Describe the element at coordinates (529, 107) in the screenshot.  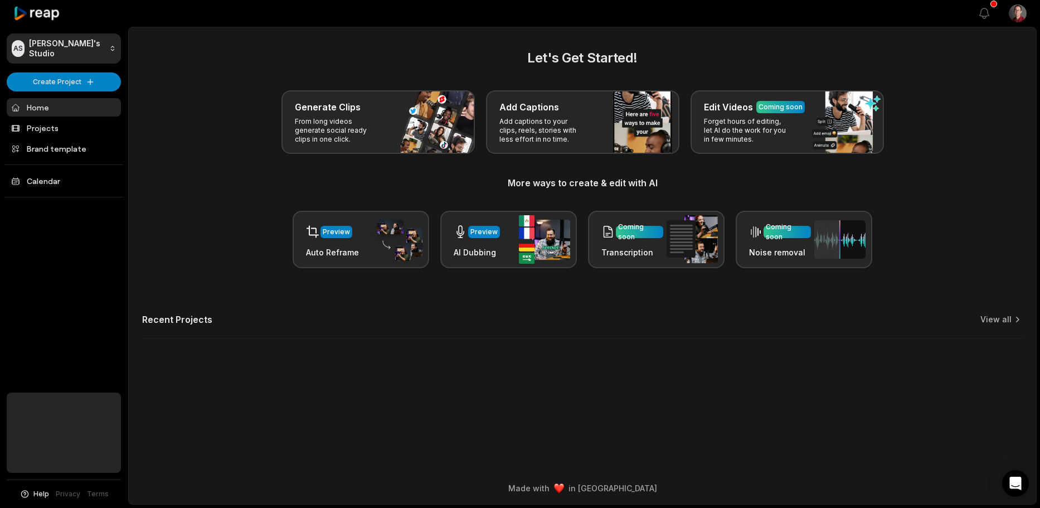
I see `h3: Add Captions` at that location.